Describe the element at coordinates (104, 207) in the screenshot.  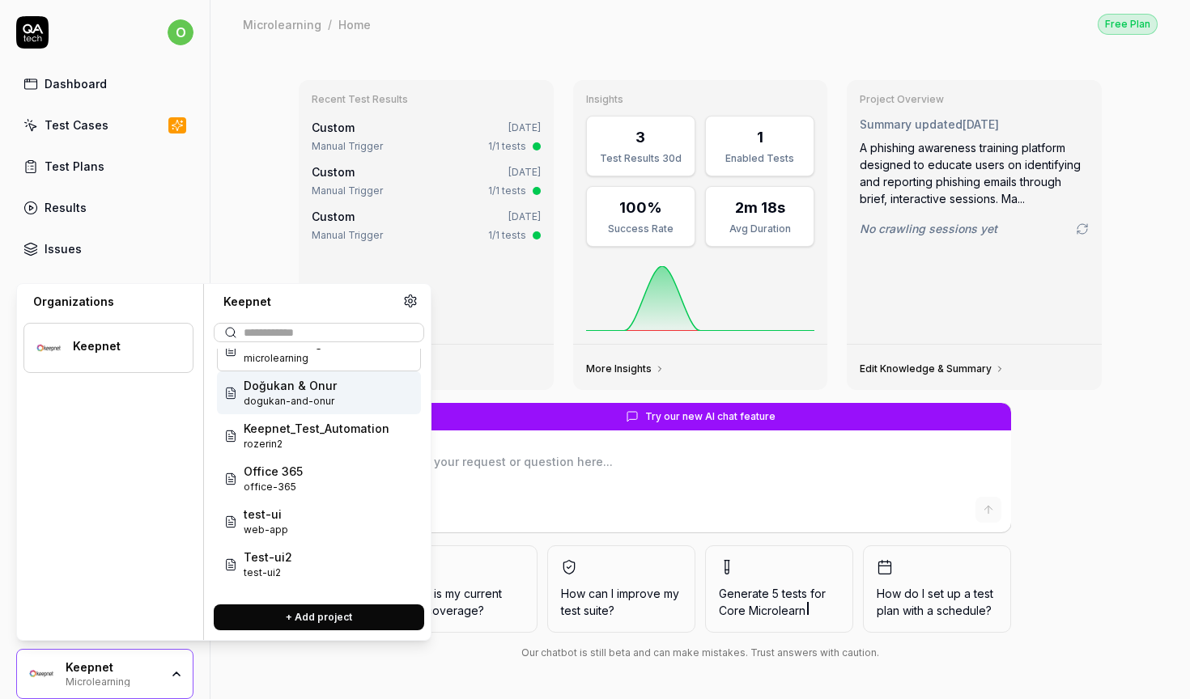
I see `a: Results` at that location.